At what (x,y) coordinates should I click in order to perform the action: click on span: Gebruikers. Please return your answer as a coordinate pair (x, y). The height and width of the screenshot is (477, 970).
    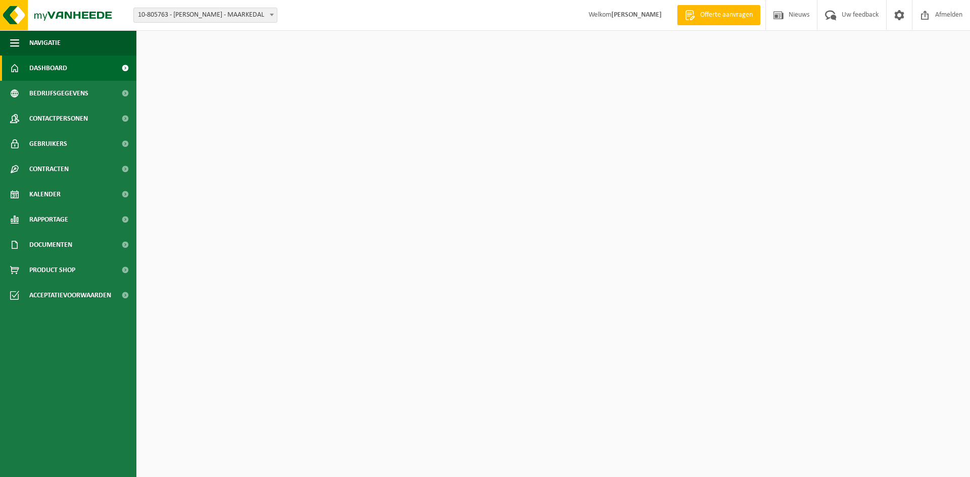
    Looking at the image, I should click on (48, 144).